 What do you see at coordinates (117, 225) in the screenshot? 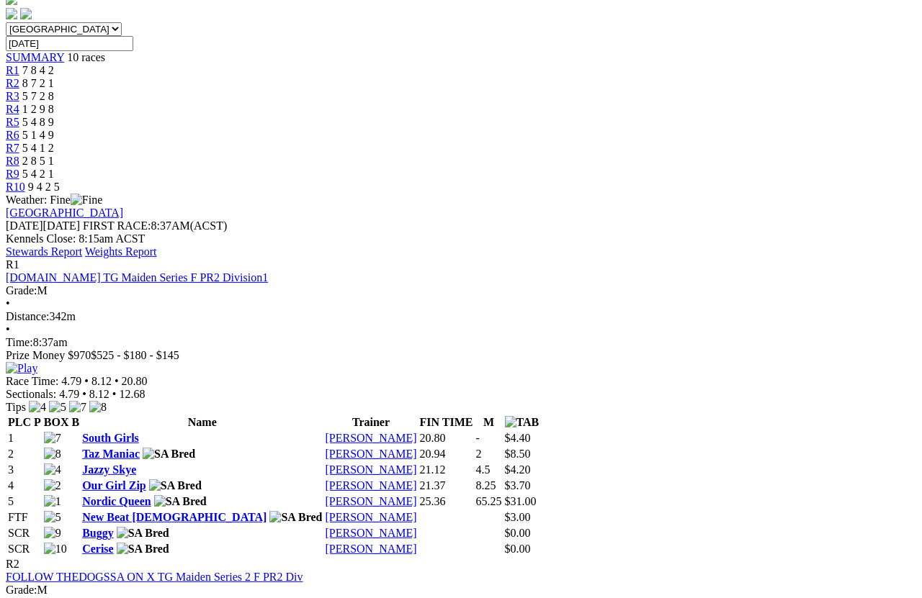
I see `span: FIRST RACE:` at bounding box center [117, 225].